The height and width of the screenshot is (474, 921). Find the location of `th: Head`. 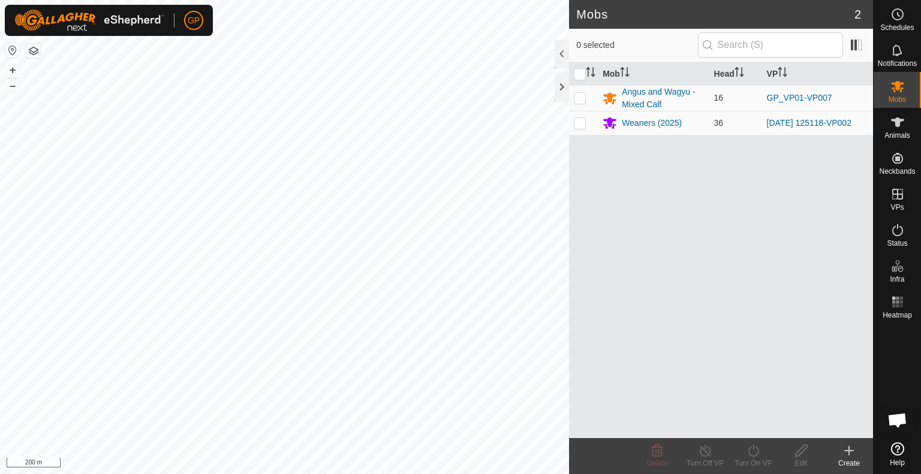

th: Head is located at coordinates (735, 74).